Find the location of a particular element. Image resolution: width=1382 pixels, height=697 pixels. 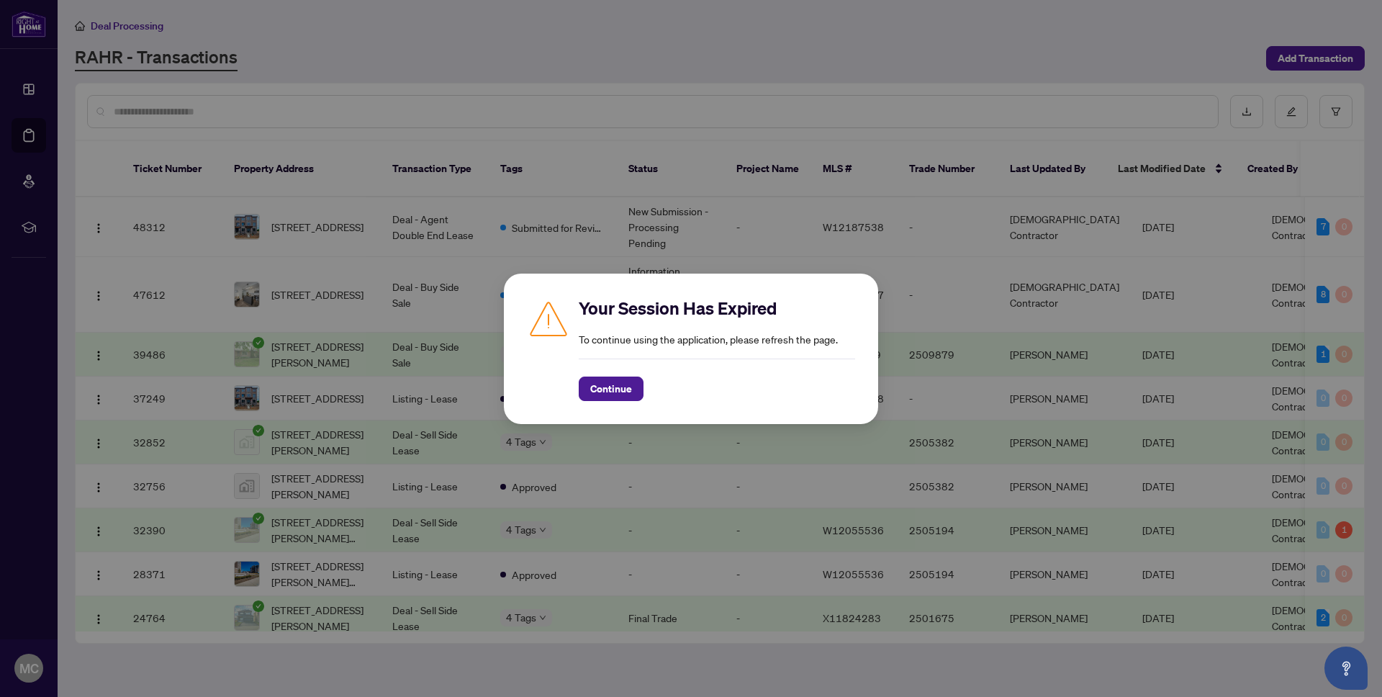

div: To continue using the application, please refresh the page. is located at coordinates (717, 348).